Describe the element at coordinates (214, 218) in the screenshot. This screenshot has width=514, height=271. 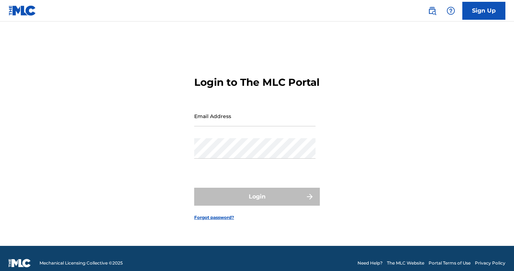
I see `a: Forgot password?` at that location.